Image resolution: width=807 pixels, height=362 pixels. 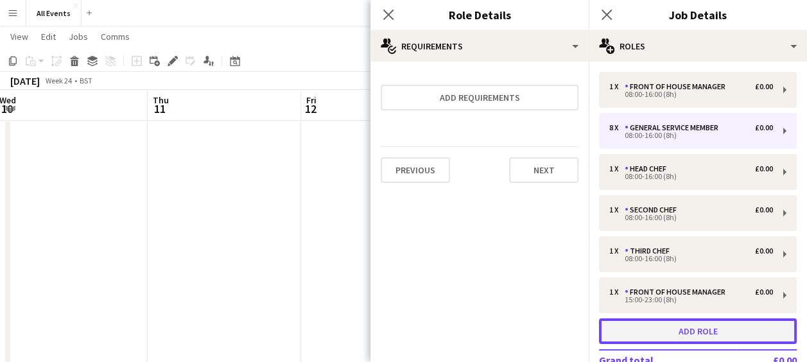 What do you see at coordinates (650, 251) in the screenshot?
I see `div: Third Chef` at bounding box center [650, 251].